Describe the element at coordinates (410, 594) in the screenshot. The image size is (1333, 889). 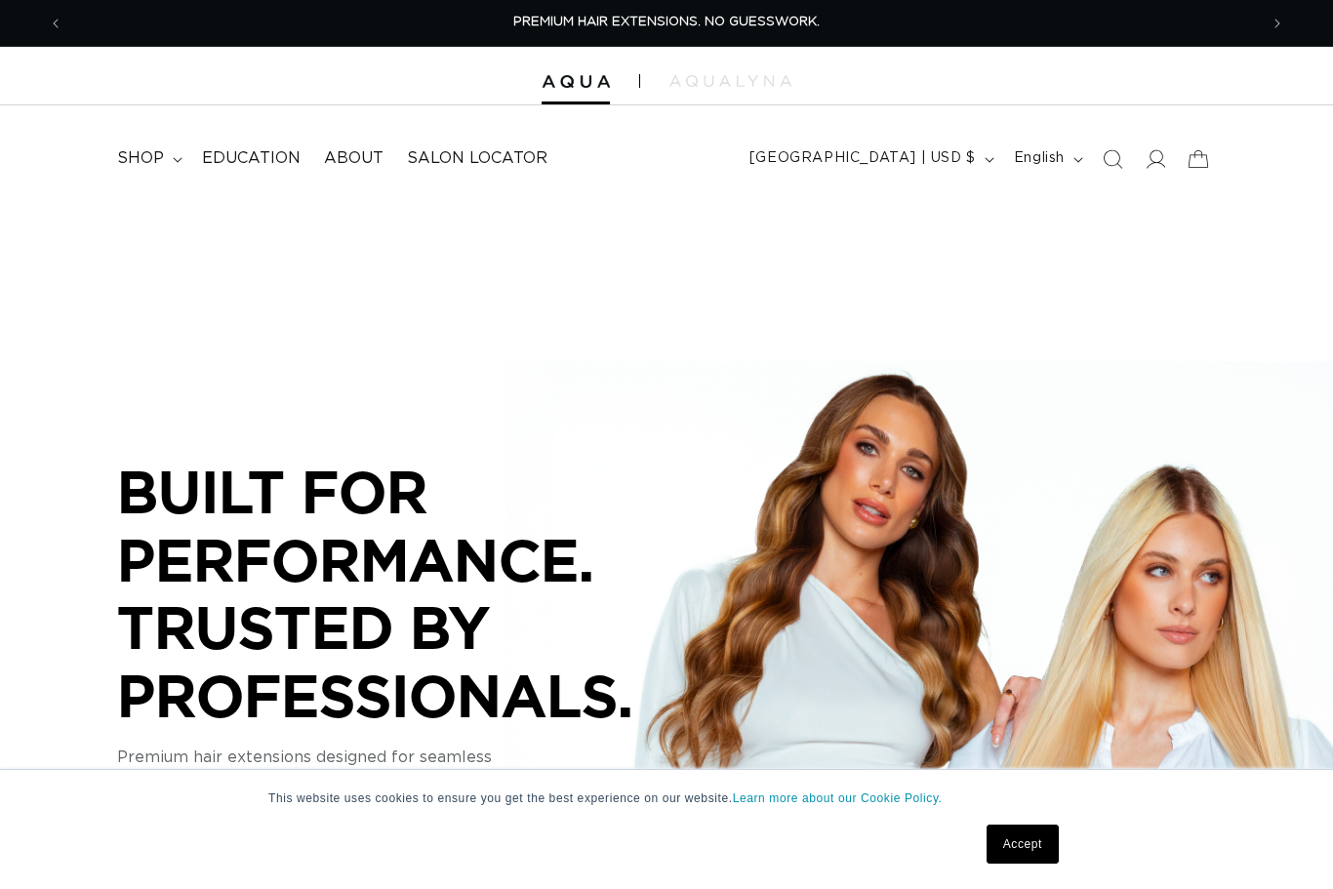
I see `p: BUILT FOR PERFORMANCE. TRUSTED BY PROFESSIONALS.` at that location.